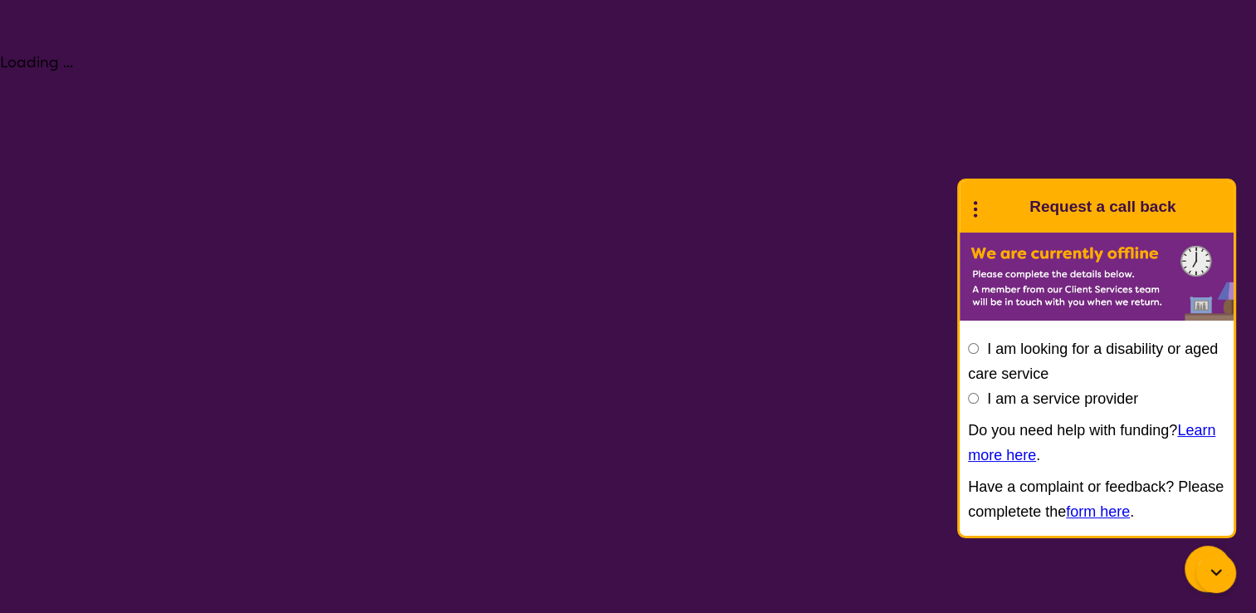 The image size is (1256, 613). What do you see at coordinates (1096, 499) in the screenshot?
I see `p: Have a complaint or feedback? Please completete the .` at bounding box center [1096, 499].